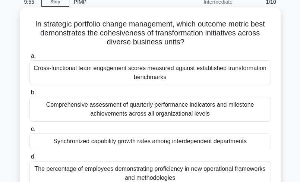 The image size is (300, 182). Describe the element at coordinates (33, 92) in the screenshot. I see `span: b.` at that location.